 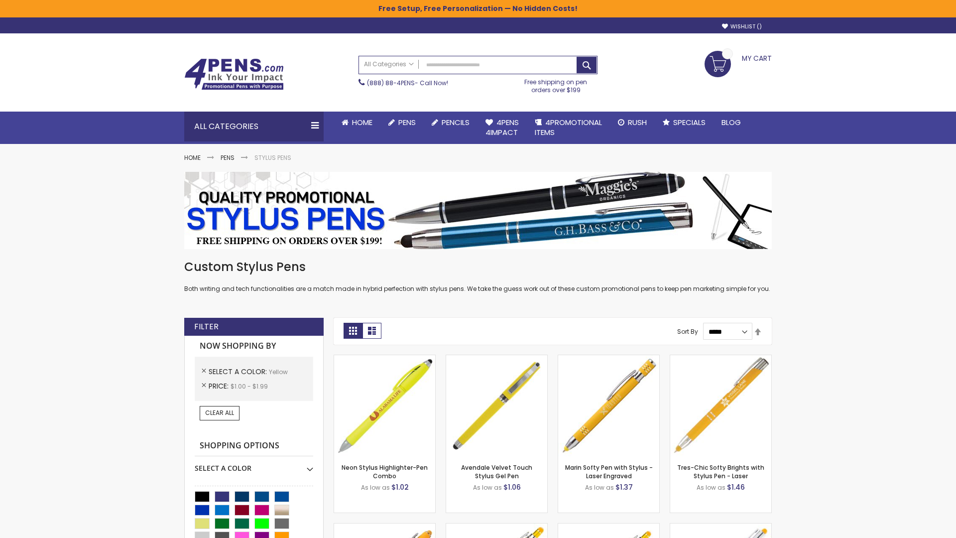 What do you see at coordinates (391, 83) in the screenshot?
I see `a: (888) 88-4PENS` at bounding box center [391, 83].